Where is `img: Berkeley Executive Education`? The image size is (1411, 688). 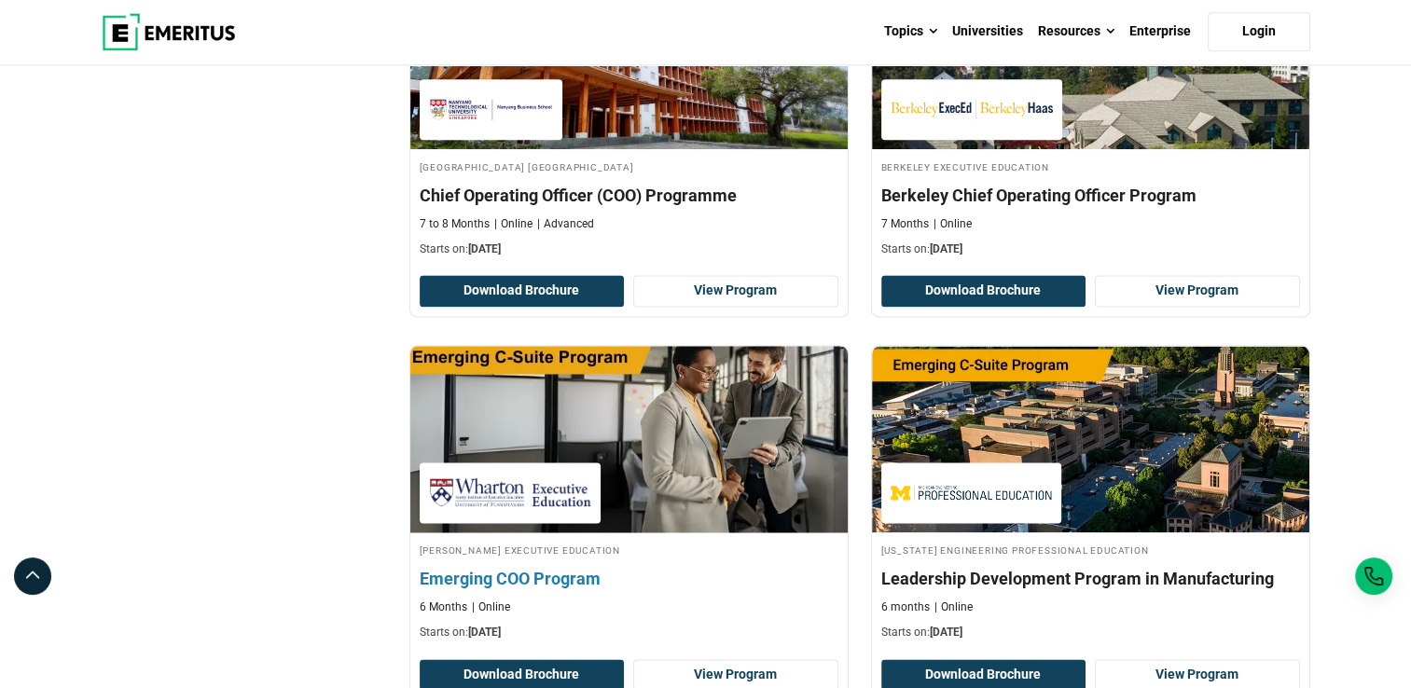
img: Berkeley Executive Education is located at coordinates (971, 109).